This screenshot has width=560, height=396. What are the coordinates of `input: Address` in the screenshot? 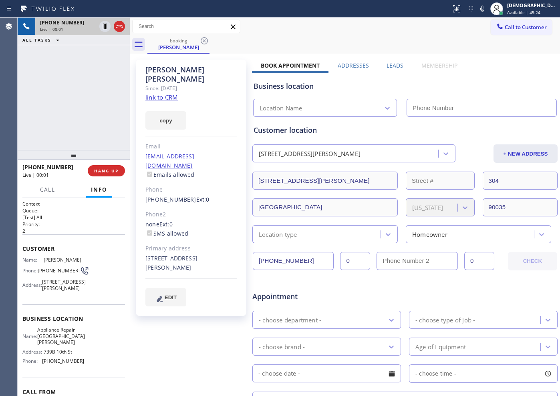 It's located at (325, 181).